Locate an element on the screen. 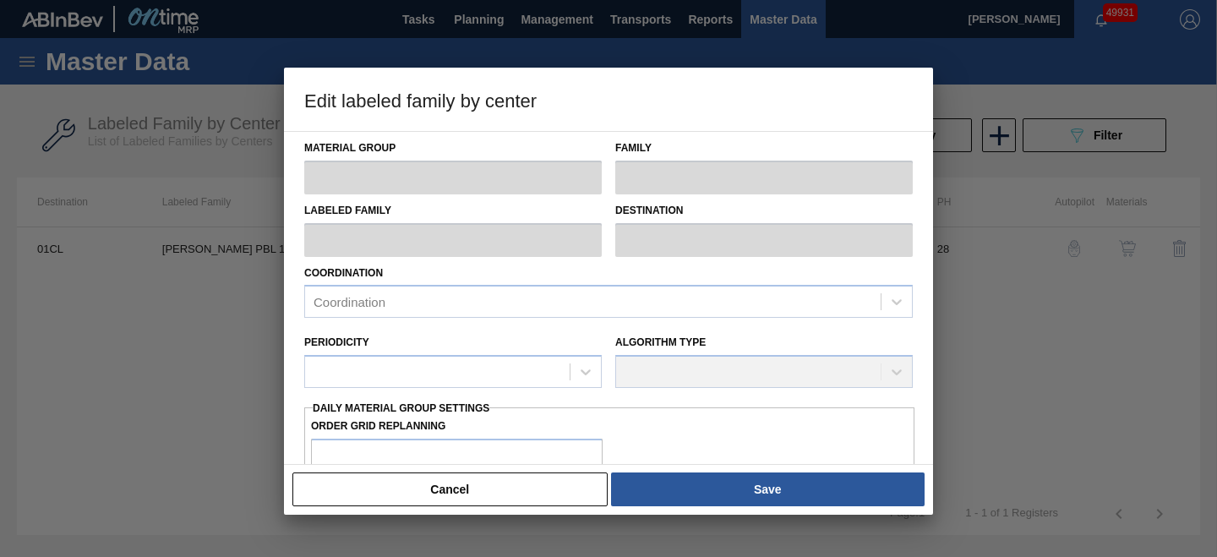 The width and height of the screenshot is (1217, 557). label: Order Grid Replanning is located at coordinates (457, 426).